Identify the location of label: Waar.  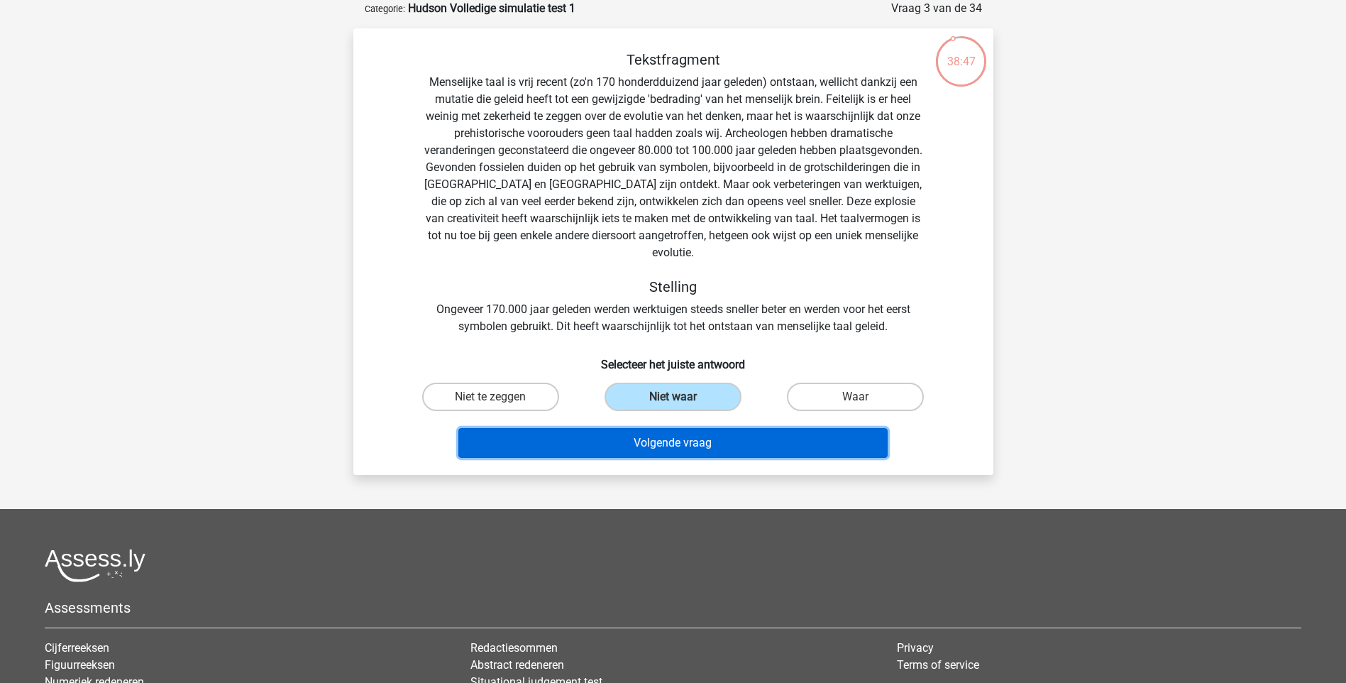
(855, 397).